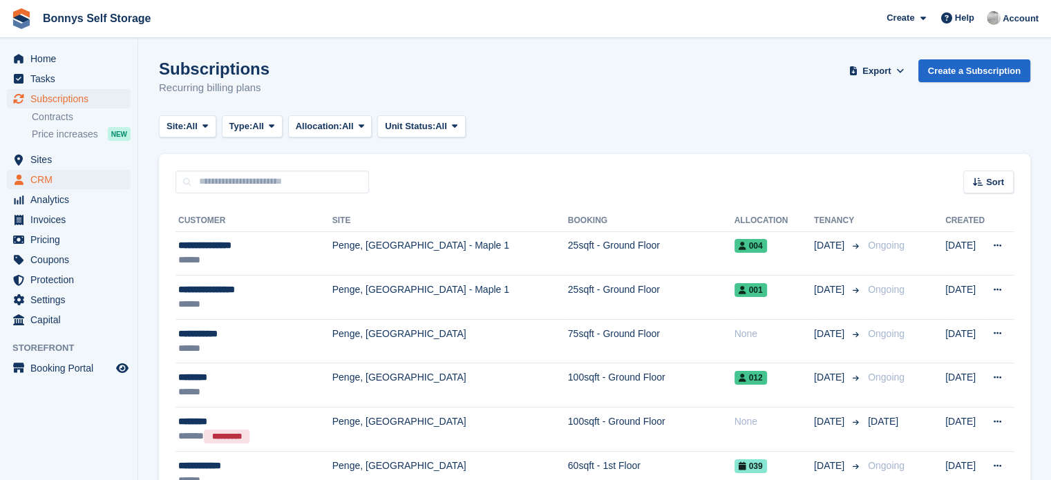 This screenshot has height=480, width=1051. I want to click on th: Site, so click(450, 221).